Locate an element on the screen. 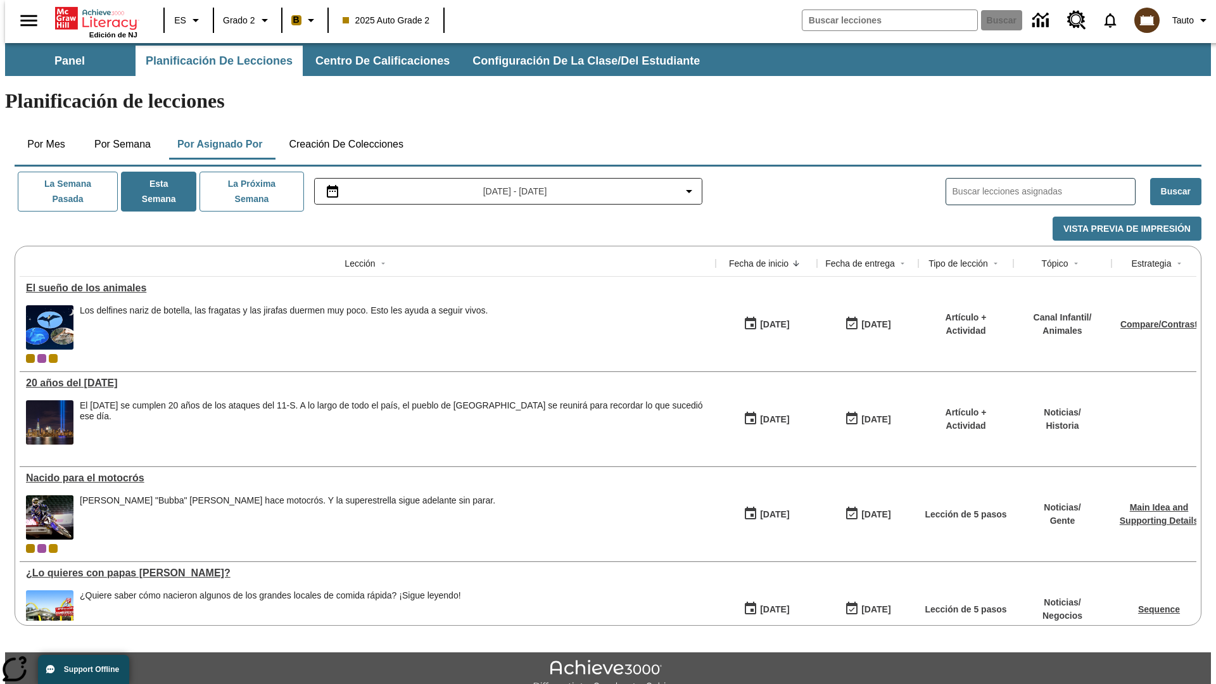 The height and width of the screenshot is (684, 1216). img: Fotos de una fragata, dos delfines nariz de botella y una jirafa sobre un fondo de noche estrellada. is located at coordinates (49, 327).